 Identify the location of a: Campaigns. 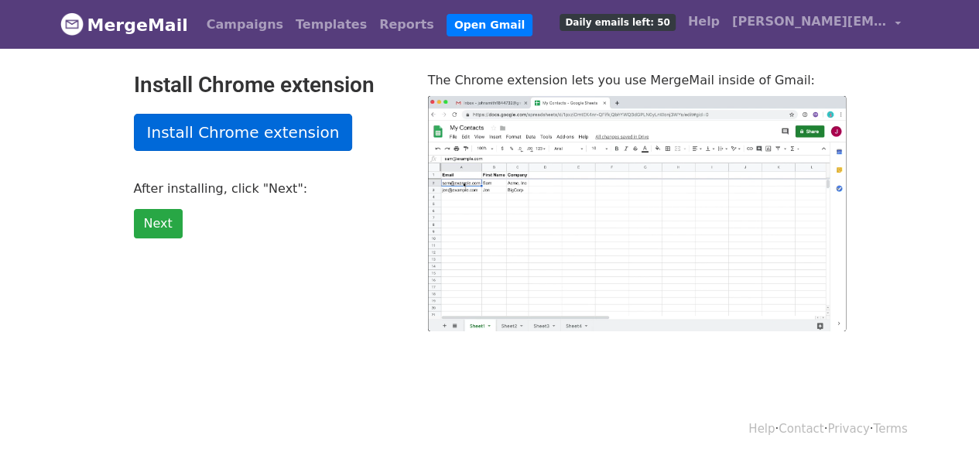
(245, 25).